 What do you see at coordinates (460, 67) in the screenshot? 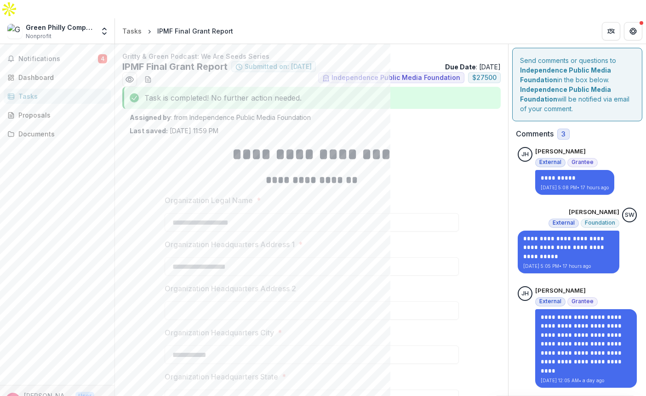
I see `strong: Due Date` at bounding box center [460, 67].